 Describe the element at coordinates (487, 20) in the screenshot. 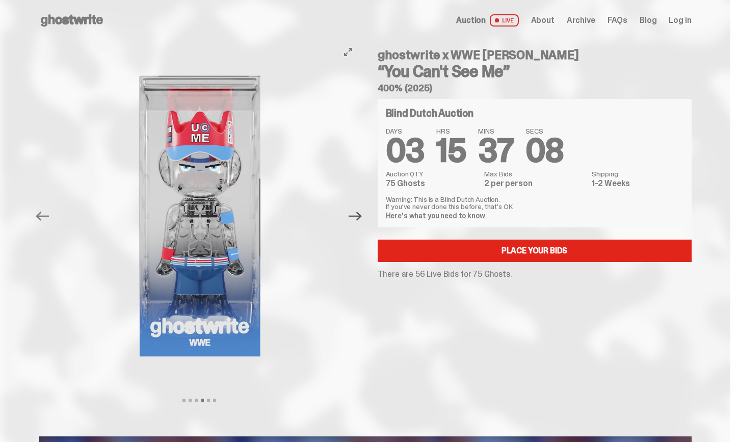

I see `a: Auction LIVE` at that location.